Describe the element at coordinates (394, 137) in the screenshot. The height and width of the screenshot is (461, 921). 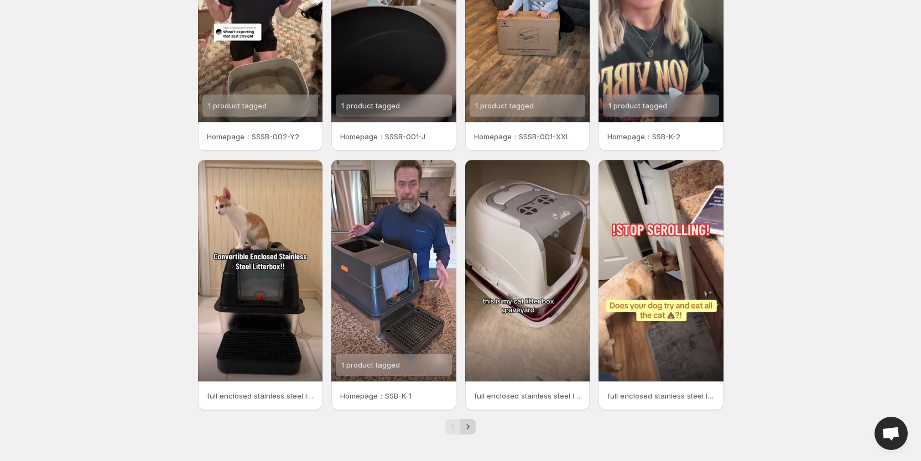
I see `p: Homepage：SSSB-001-J` at that location.